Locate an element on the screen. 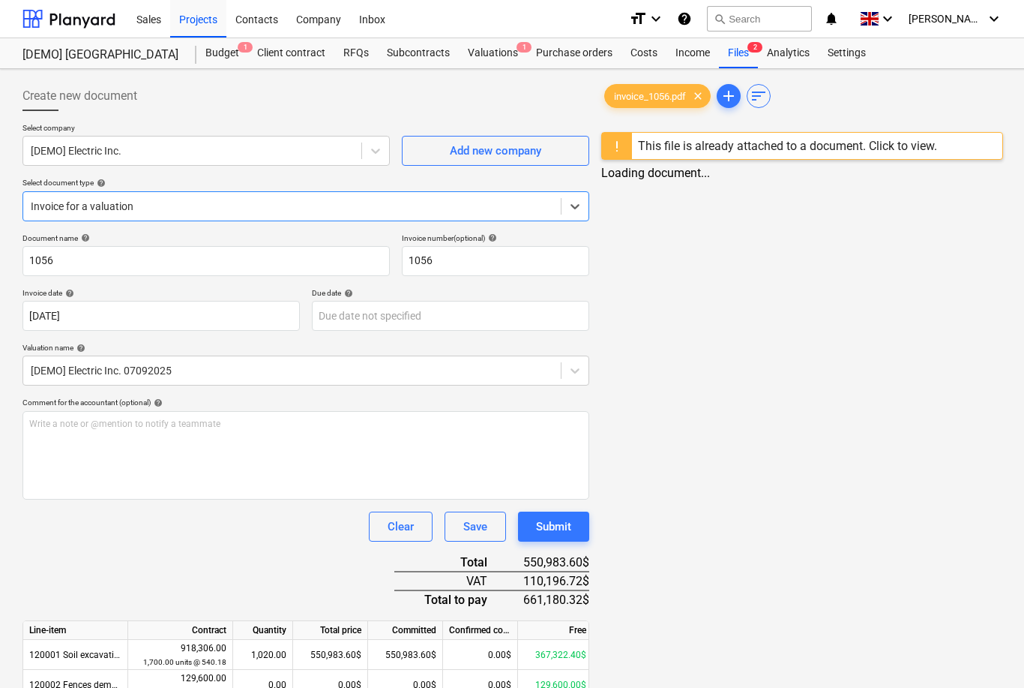 The image size is (1024, 688). div: Free is located at coordinates (556, 630).